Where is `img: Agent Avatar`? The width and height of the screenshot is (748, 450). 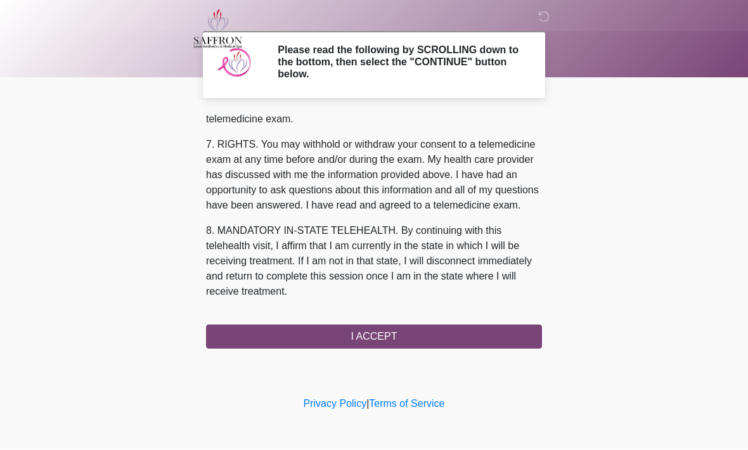 img: Agent Avatar is located at coordinates (235, 63).